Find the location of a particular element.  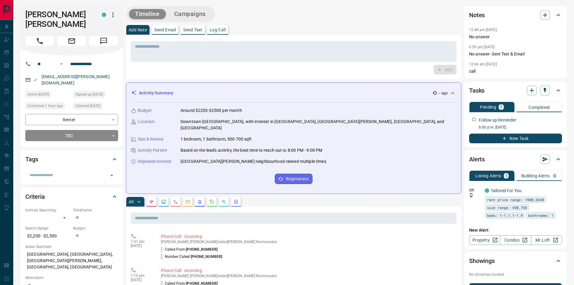

p: No answer- Sent Text & Email is located at coordinates (515, 54).